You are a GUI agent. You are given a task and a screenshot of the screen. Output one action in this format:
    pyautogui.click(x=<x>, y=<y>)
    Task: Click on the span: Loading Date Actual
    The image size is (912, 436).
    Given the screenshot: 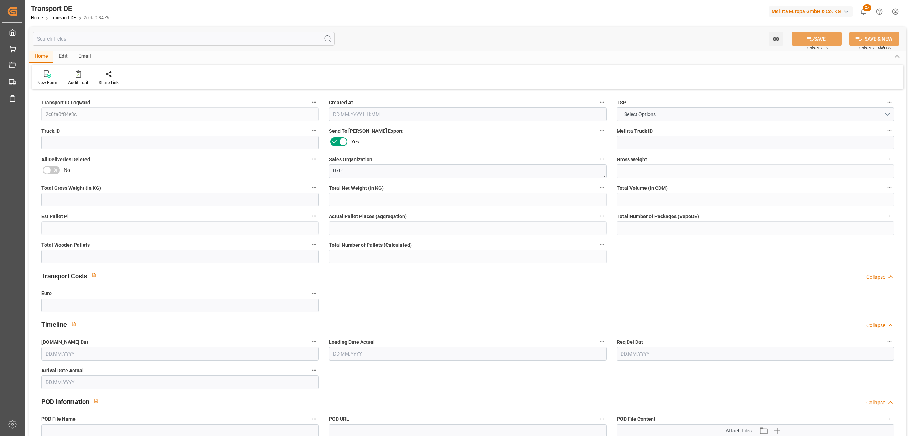 What is the action you would take?
    pyautogui.click(x=352, y=342)
    